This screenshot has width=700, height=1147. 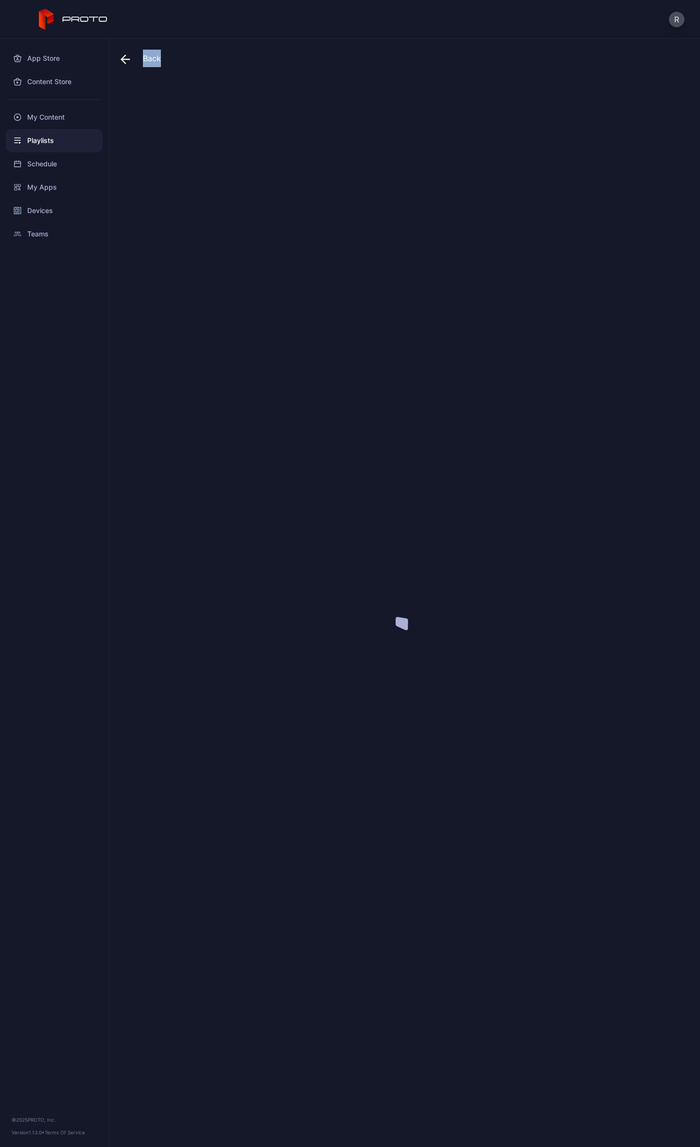 What do you see at coordinates (54, 117) in the screenshot?
I see `div: My Content` at bounding box center [54, 117].